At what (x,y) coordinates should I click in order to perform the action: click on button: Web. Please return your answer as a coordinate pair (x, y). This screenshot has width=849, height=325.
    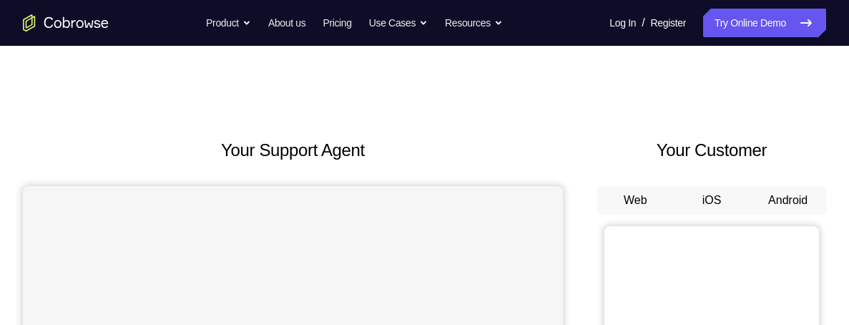
    Looking at the image, I should click on (635, 200).